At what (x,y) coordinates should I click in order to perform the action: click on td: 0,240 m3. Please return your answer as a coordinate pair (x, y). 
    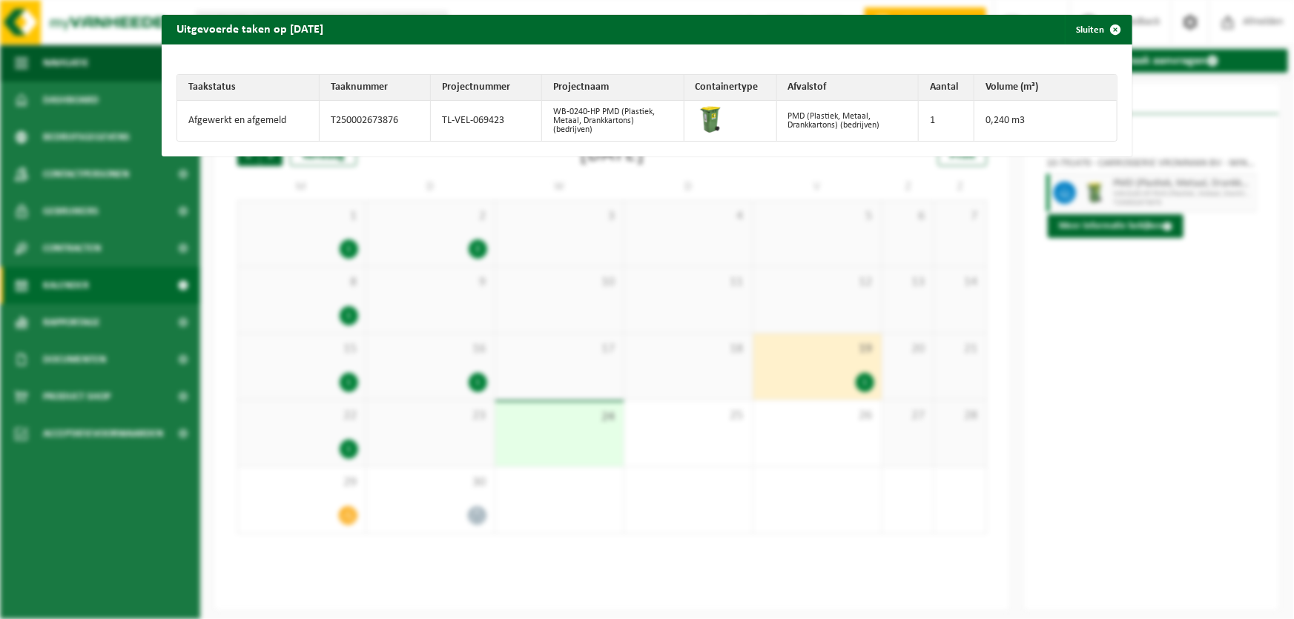
    Looking at the image, I should click on (1045, 121).